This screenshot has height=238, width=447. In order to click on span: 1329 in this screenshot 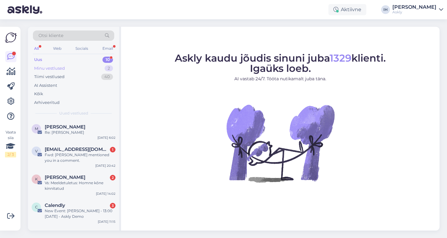, I will do `click(341, 58)`.